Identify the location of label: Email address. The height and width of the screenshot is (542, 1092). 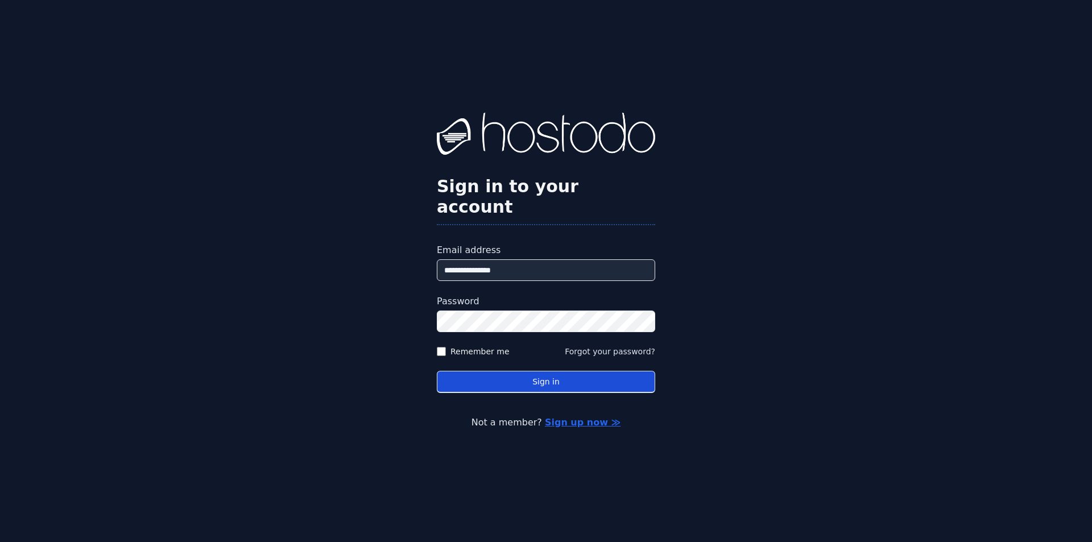
(546, 250).